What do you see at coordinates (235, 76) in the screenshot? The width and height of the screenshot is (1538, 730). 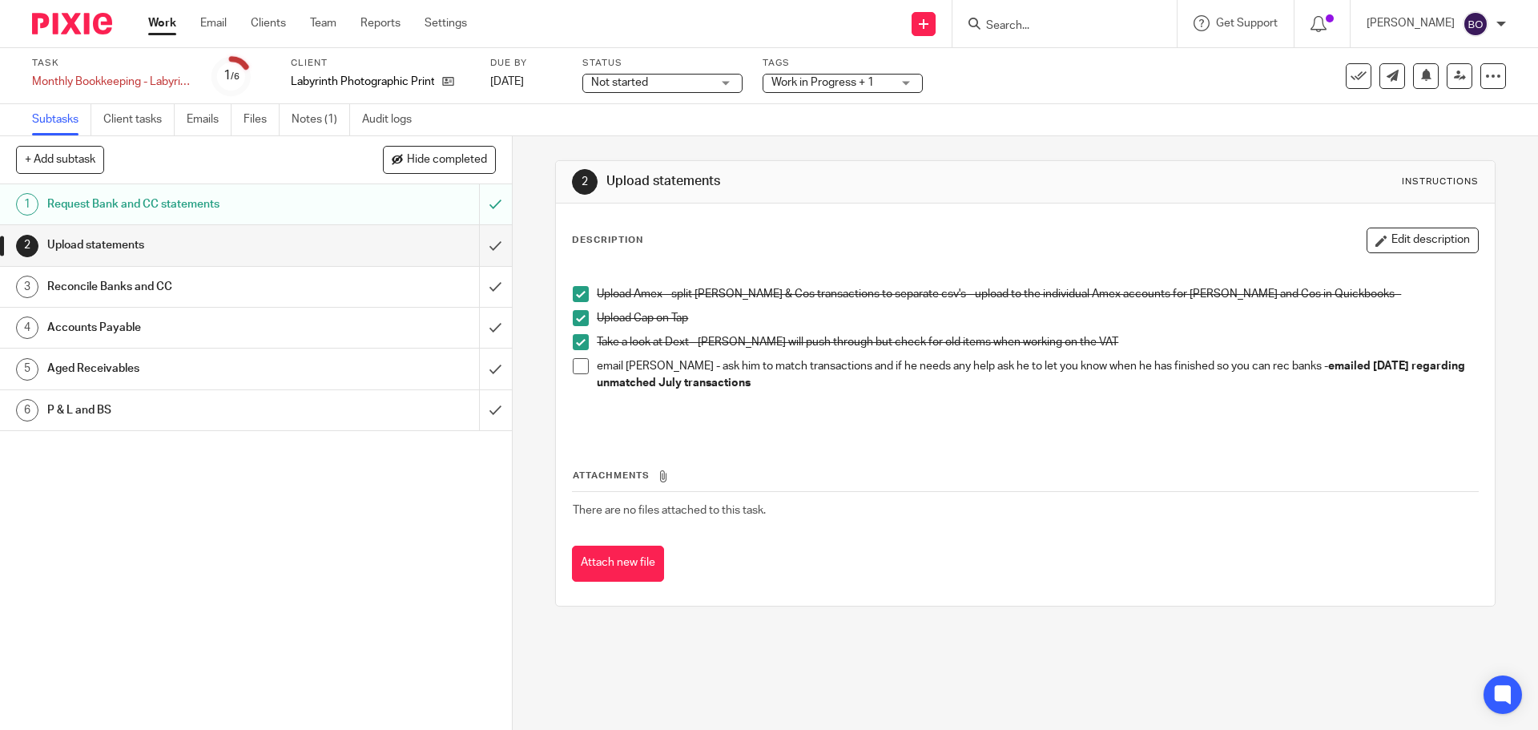 I see `small: /6` at bounding box center [235, 76].